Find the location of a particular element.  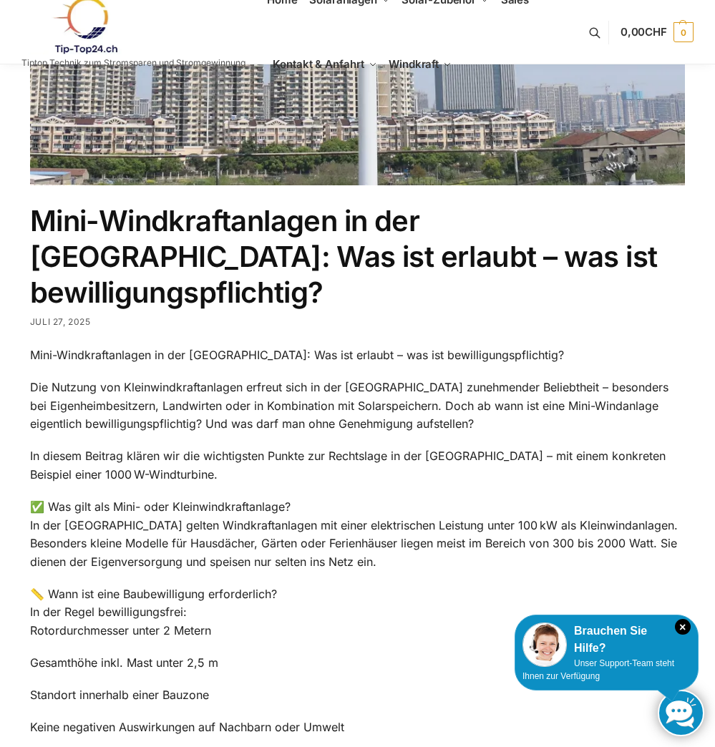

i: Schließen is located at coordinates (683, 627).